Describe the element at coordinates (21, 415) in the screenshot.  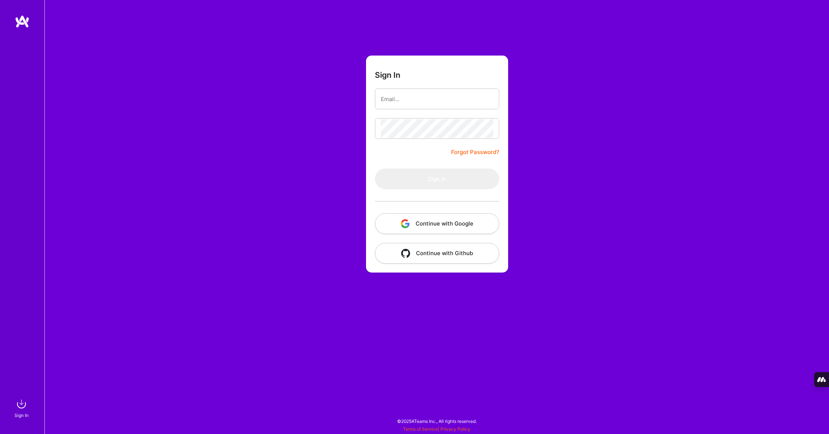
I see `div: Sign In` at that location.